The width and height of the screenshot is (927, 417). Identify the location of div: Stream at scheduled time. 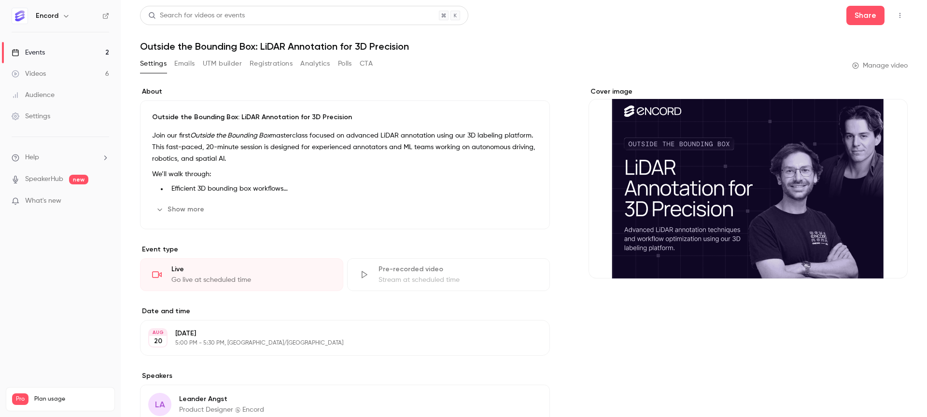
(458, 280).